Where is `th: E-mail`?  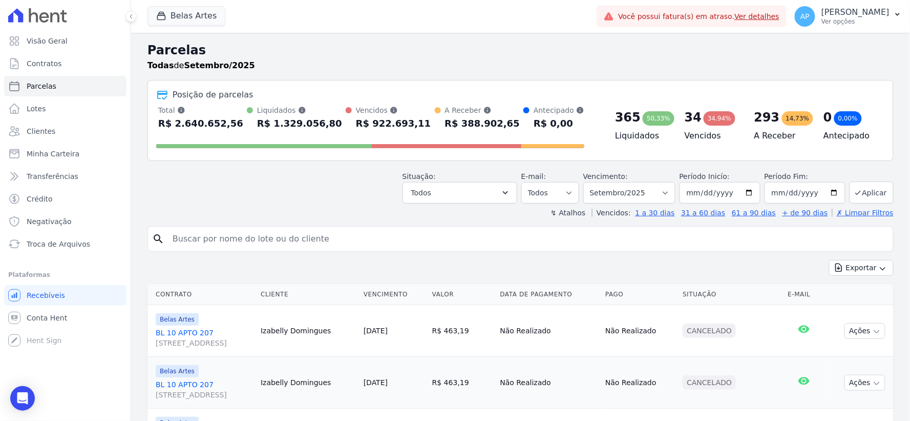 th: E-mail is located at coordinates (804, 294).